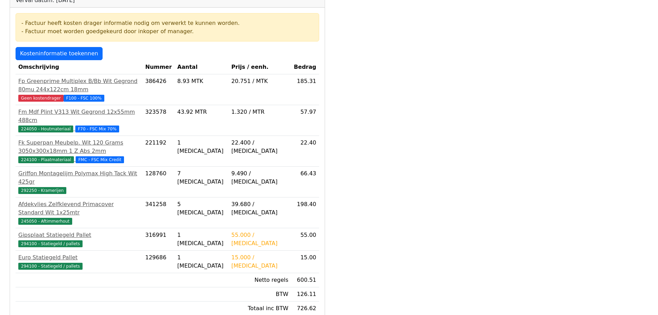 This screenshot has width=658, height=315. What do you see at coordinates (46, 160) in the screenshot?
I see `span: 224100 - Plaatmateriaal` at bounding box center [46, 160].